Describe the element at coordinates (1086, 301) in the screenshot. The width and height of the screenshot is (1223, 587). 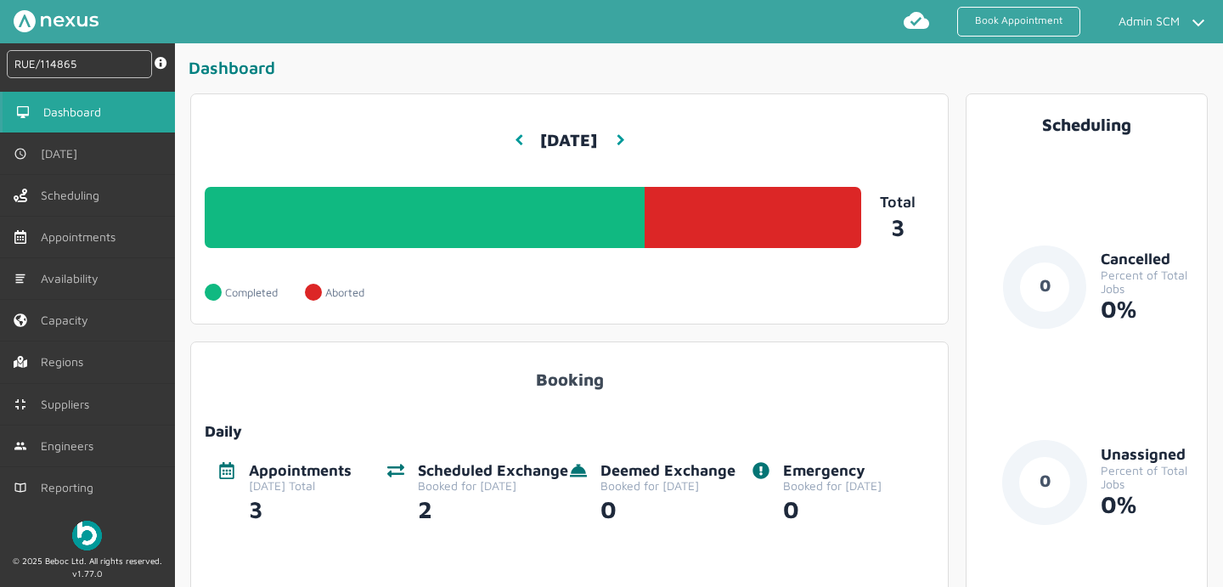
I see `a: 0CancelledPercent of Total Jobs0%` at that location.